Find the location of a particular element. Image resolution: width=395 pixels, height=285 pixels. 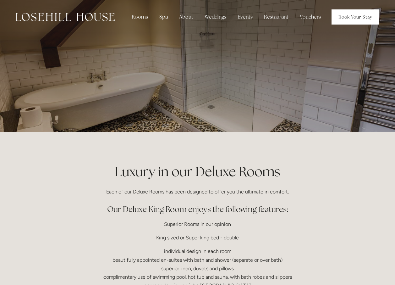

a: Book Your Stay is located at coordinates (355, 17).